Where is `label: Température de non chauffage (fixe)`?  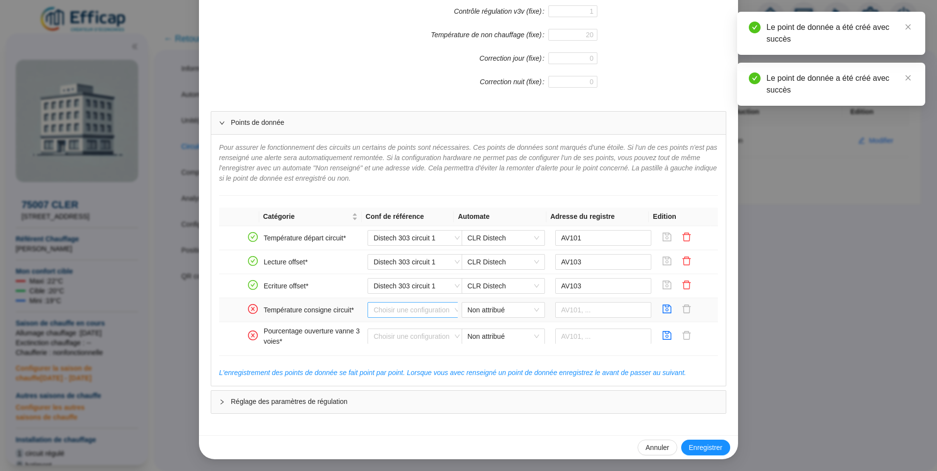
label: Température de non chauffage (fixe) is located at coordinates (489, 35).